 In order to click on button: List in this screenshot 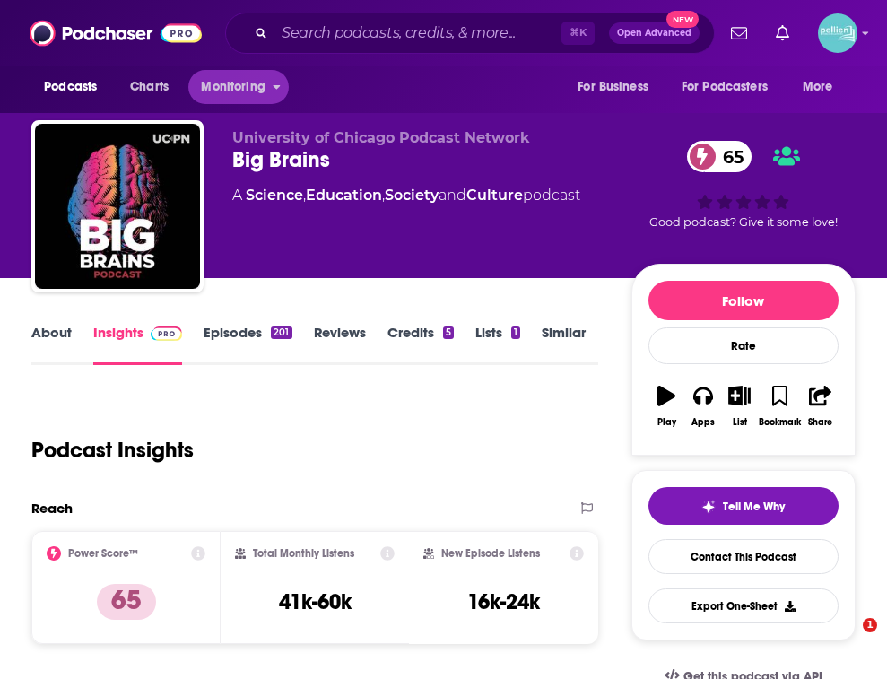, I will do `click(739, 406)`.